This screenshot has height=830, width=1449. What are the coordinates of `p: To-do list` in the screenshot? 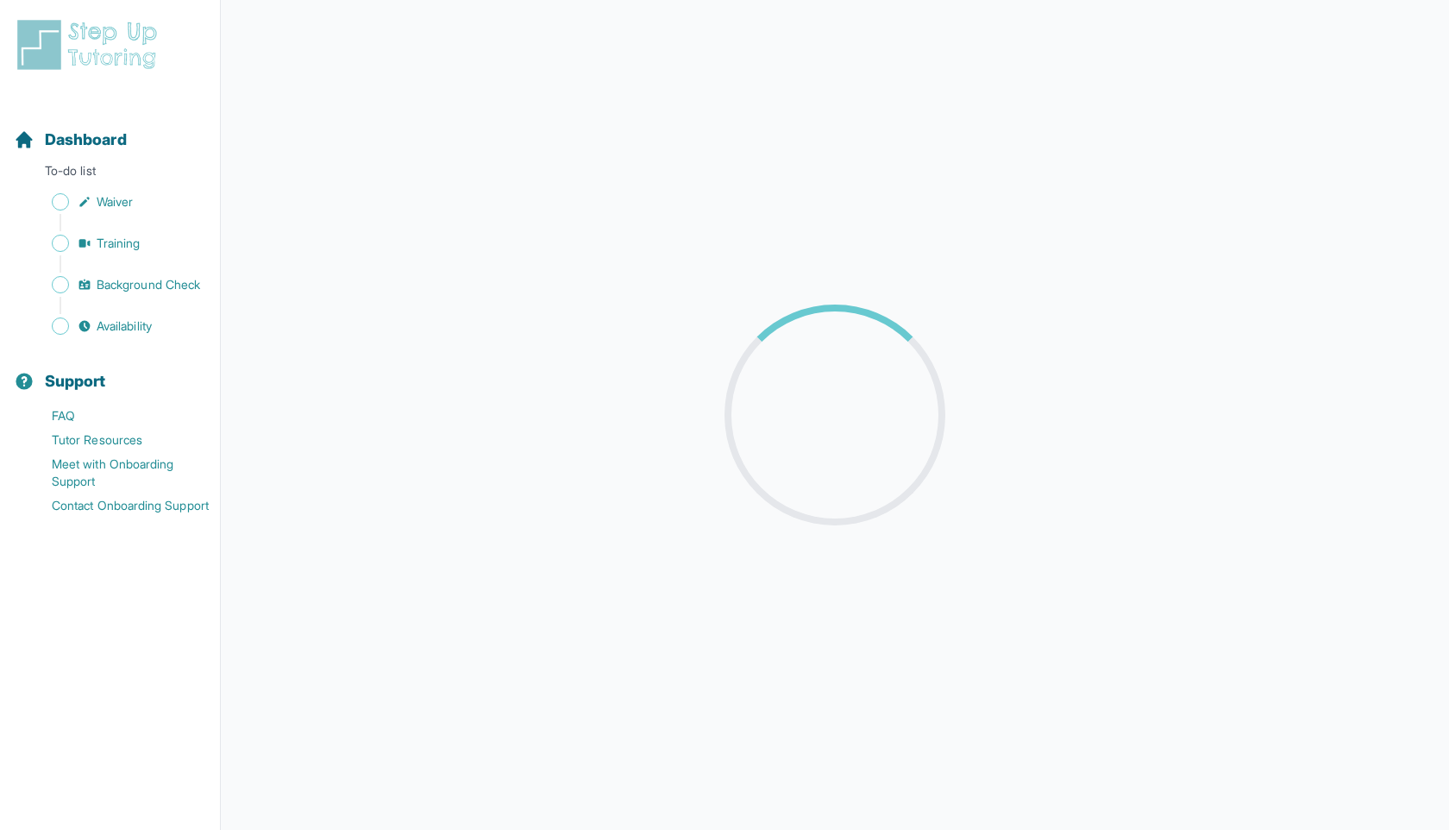 It's located at (110, 174).